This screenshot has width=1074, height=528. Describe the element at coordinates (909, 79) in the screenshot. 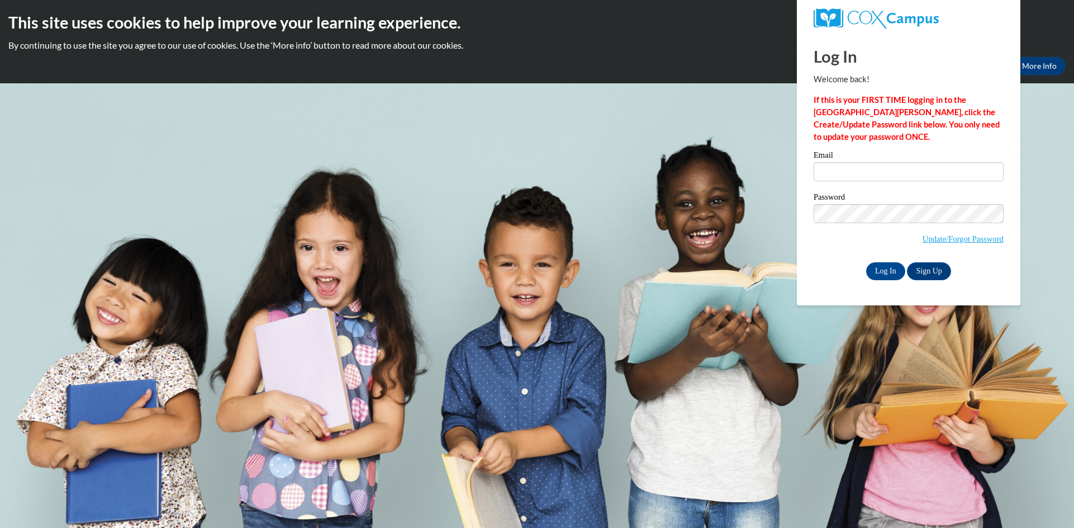

I see `p: Welcome back!` at that location.